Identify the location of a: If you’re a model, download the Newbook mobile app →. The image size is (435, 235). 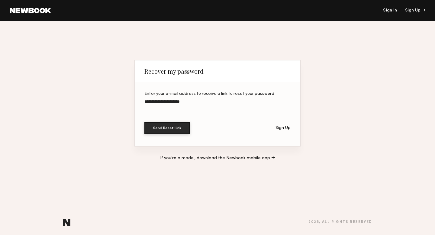
(218, 158).